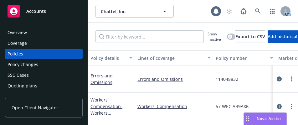 This screenshot has width=298, height=125. I want to click on a: SSC Cases, so click(44, 75).